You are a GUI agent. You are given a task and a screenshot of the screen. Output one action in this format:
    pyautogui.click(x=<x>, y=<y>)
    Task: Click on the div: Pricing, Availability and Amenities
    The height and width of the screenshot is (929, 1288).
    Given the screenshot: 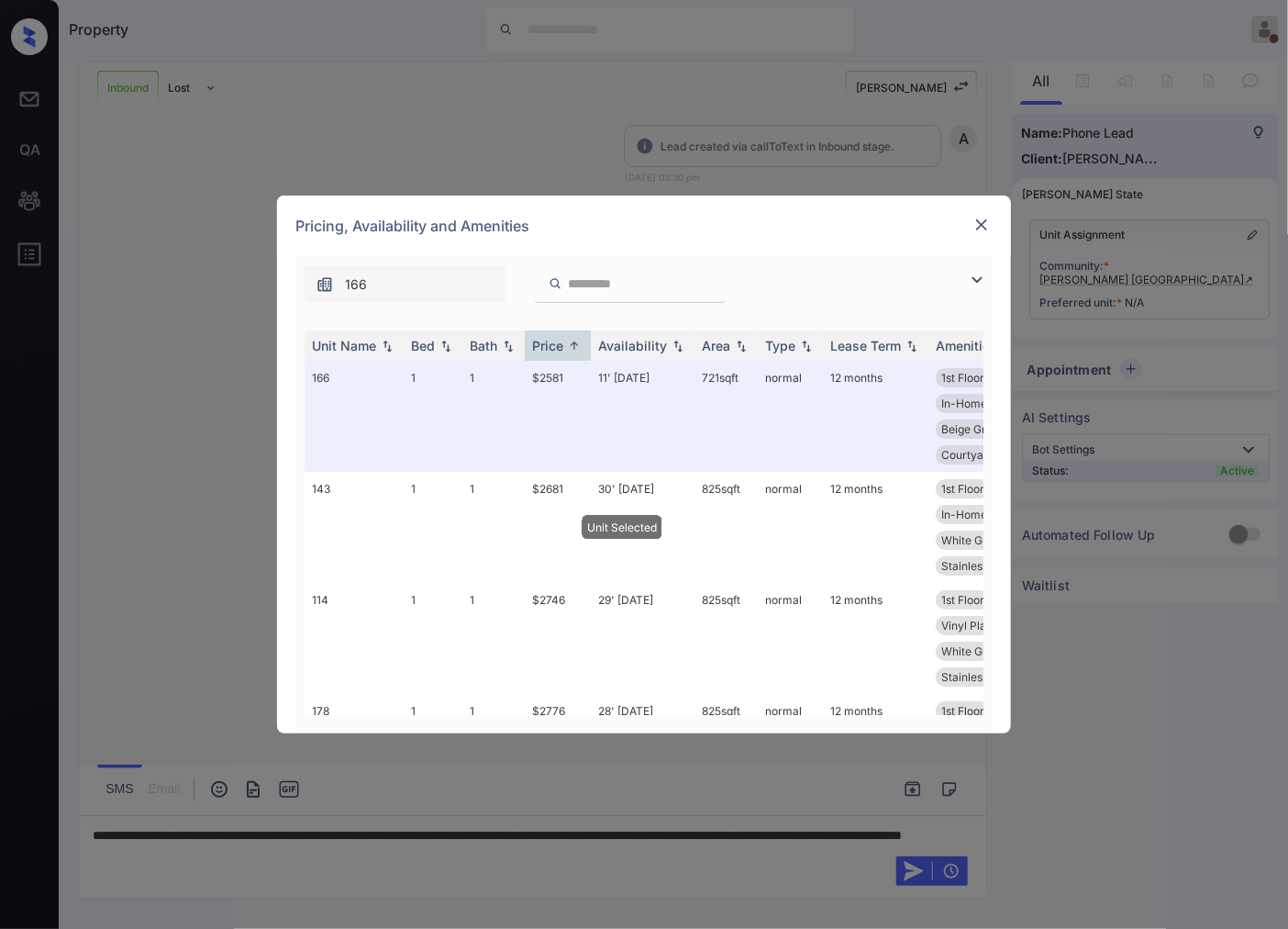 What is the action you would take?
    pyautogui.click(x=644, y=226)
    